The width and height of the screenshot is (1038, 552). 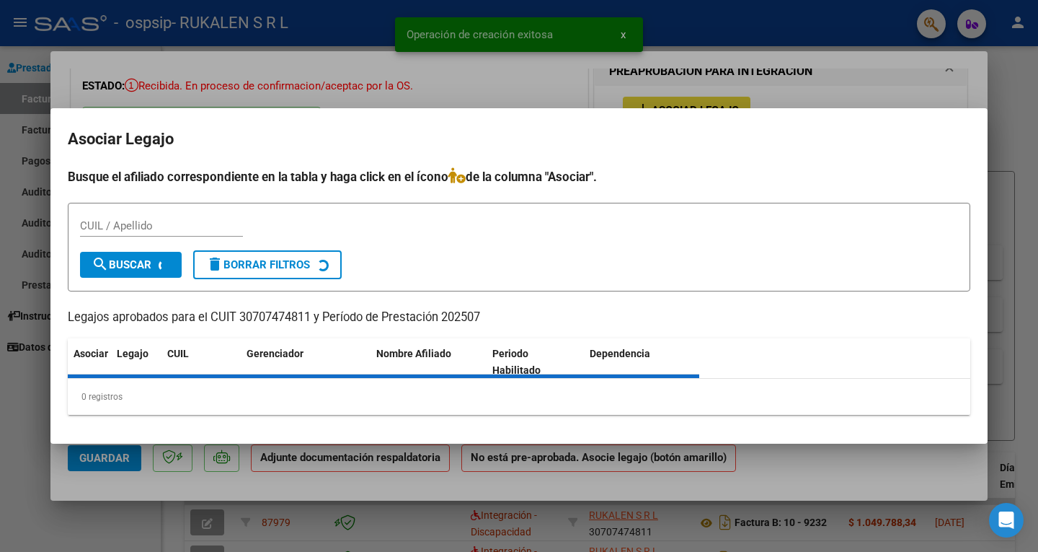 I want to click on span: Legajo, so click(x=133, y=353).